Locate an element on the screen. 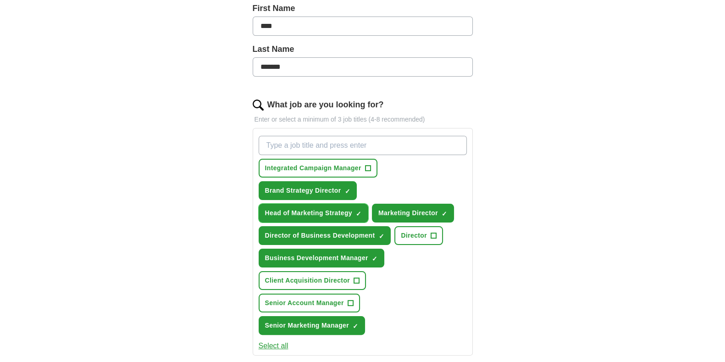  span: Marketing Director is located at coordinates (408, 213).